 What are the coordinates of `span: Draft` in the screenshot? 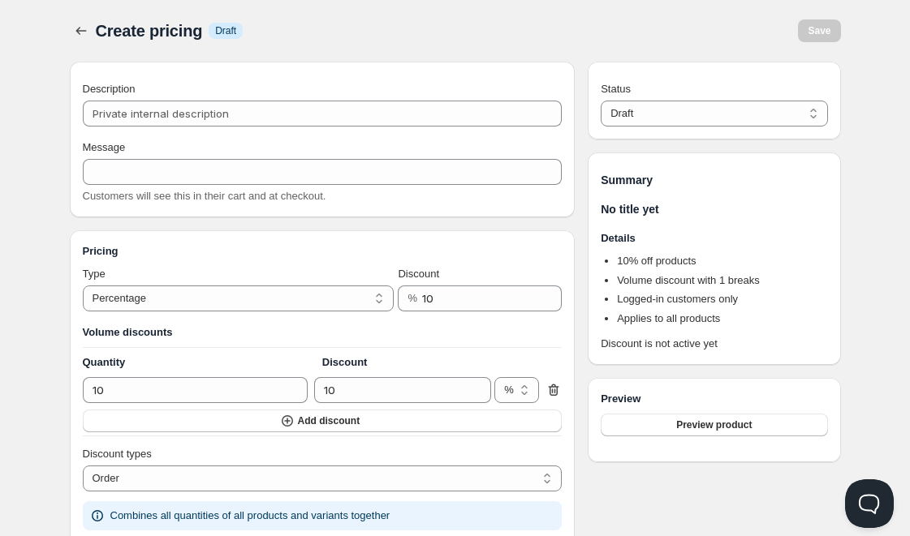 It's located at (226, 31).